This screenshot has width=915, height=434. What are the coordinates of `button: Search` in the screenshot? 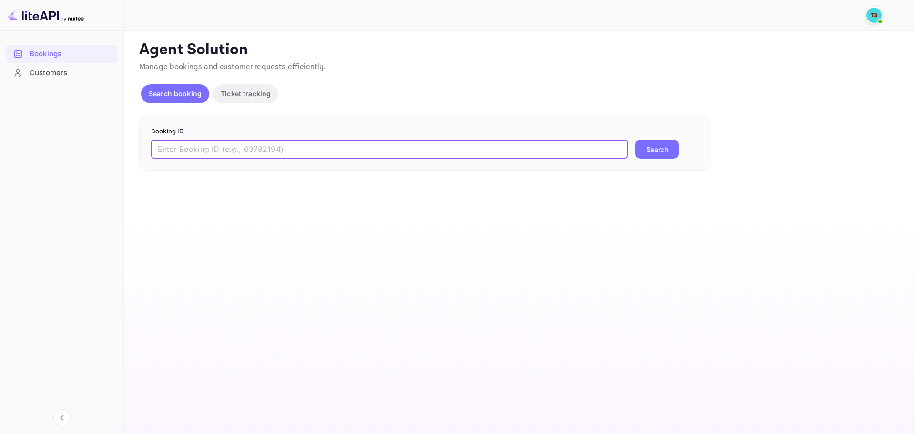 It's located at (657, 149).